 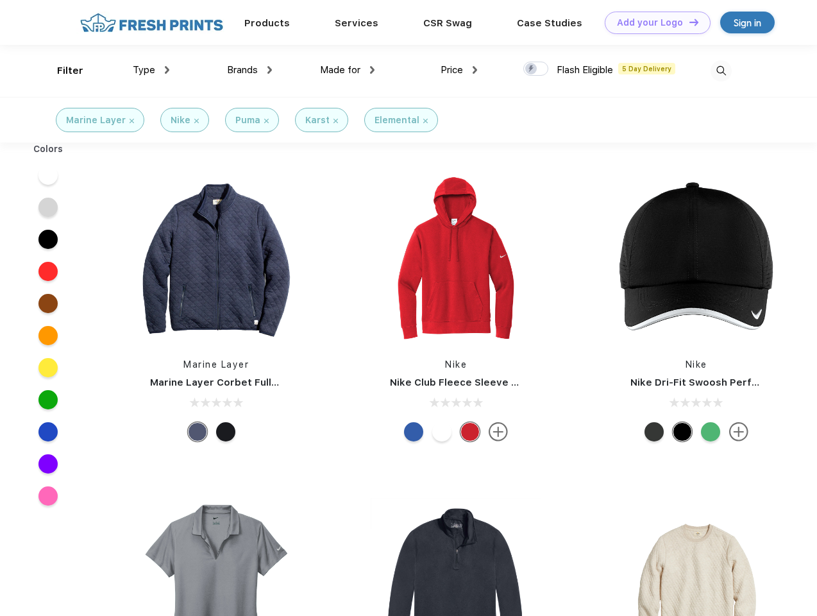 I want to click on div: Nike, so click(x=180, y=120).